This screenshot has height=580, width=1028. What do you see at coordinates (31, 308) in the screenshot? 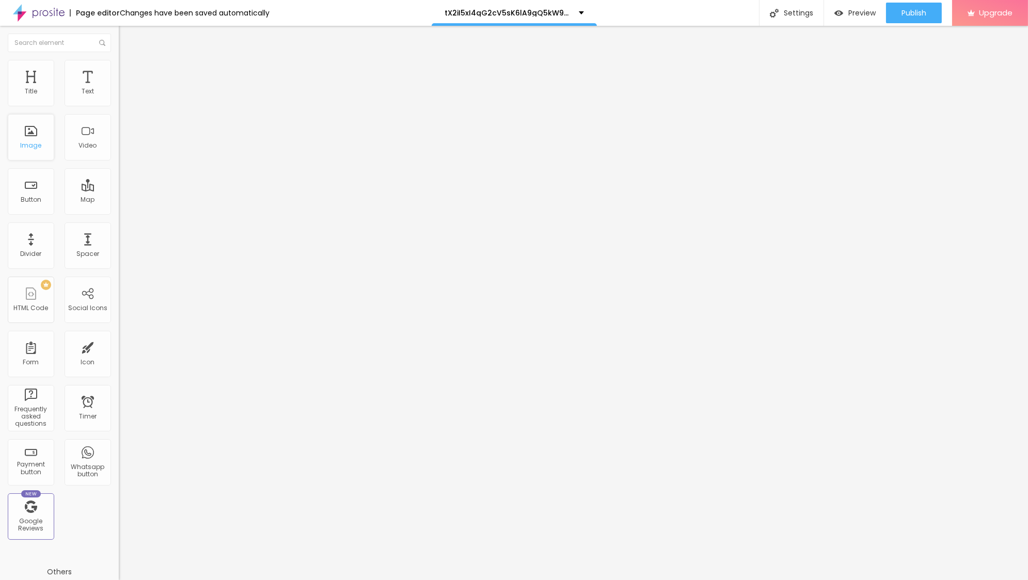
I see `div: HTML Code` at bounding box center [31, 308].